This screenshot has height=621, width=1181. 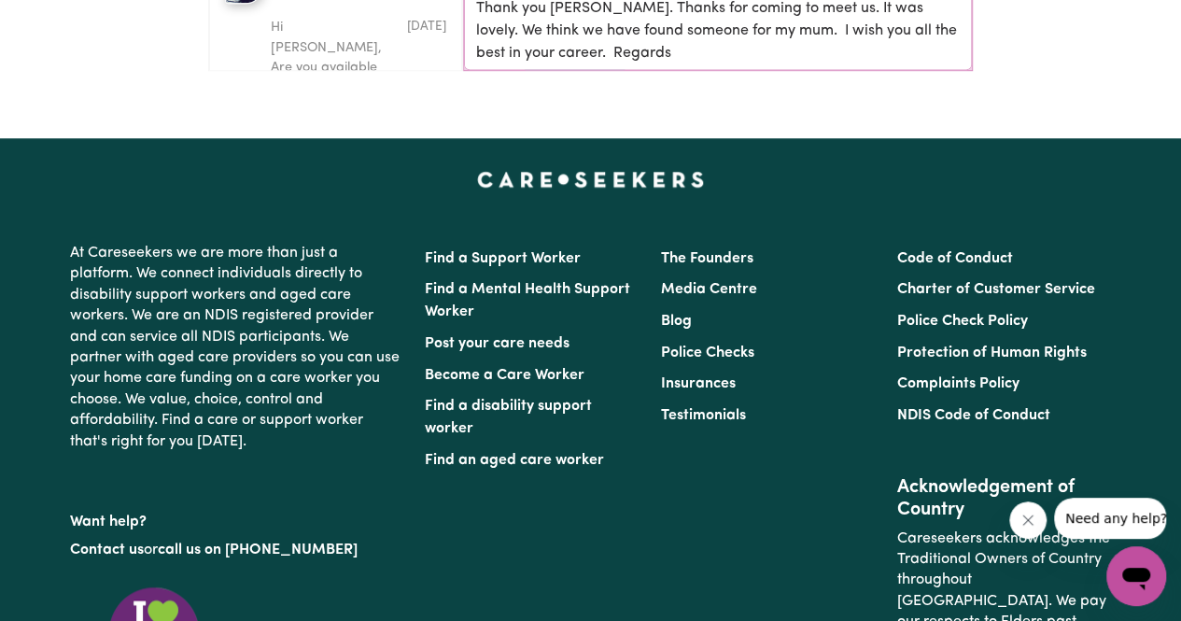 I want to click on a: Media Centre, so click(x=709, y=289).